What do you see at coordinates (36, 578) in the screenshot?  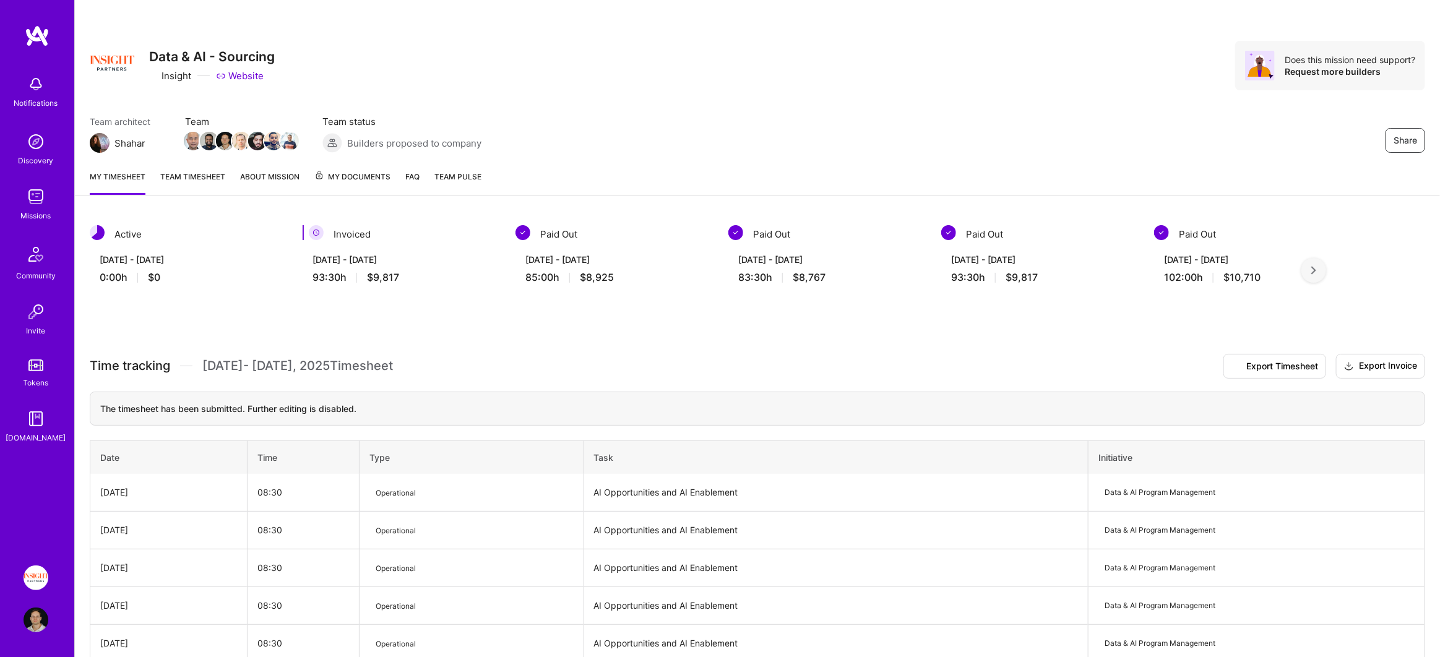 I see `a: Insight Partners: Data & AI - Sourcing` at bounding box center [36, 578].